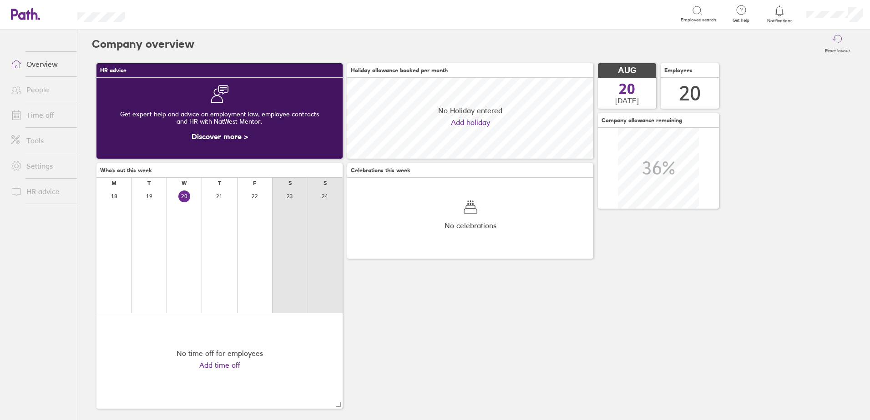  Describe the element at coordinates (40, 141) in the screenshot. I see `a: Tools` at that location.